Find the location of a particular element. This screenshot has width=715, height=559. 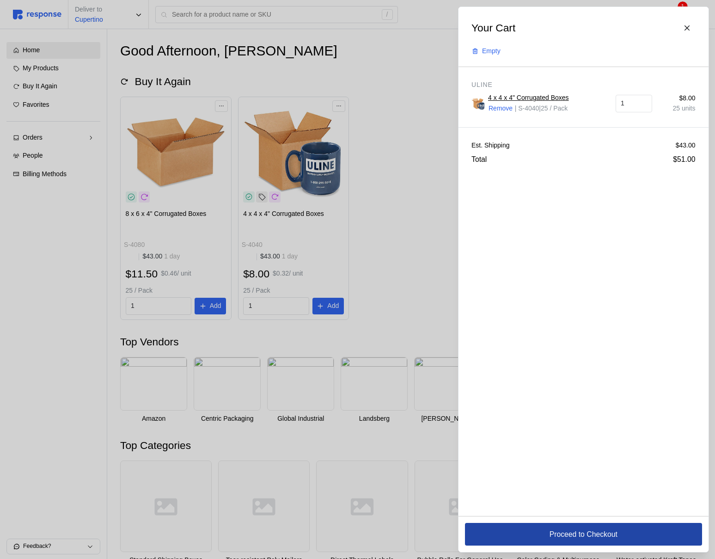

p: Est. Shipping is located at coordinates (491, 146).